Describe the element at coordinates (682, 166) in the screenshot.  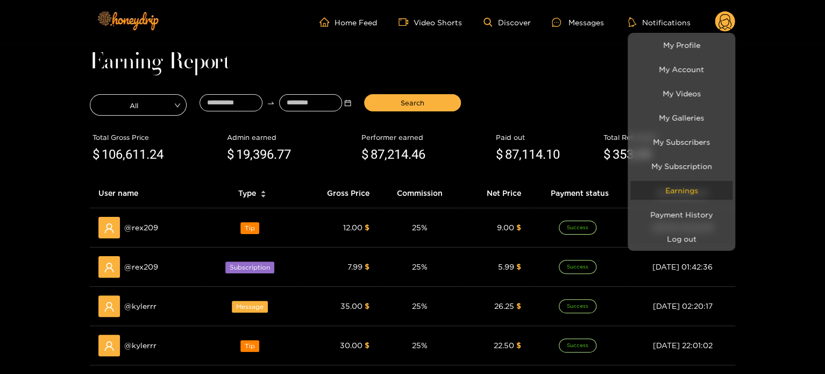
I see `a: My Subscription` at that location.